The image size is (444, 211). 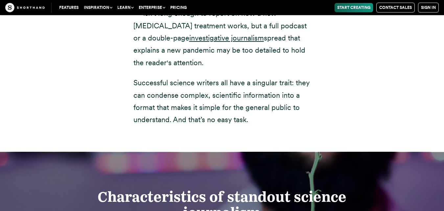 What do you see at coordinates (227, 38) in the screenshot?
I see `u: investigative journalism` at bounding box center [227, 38].